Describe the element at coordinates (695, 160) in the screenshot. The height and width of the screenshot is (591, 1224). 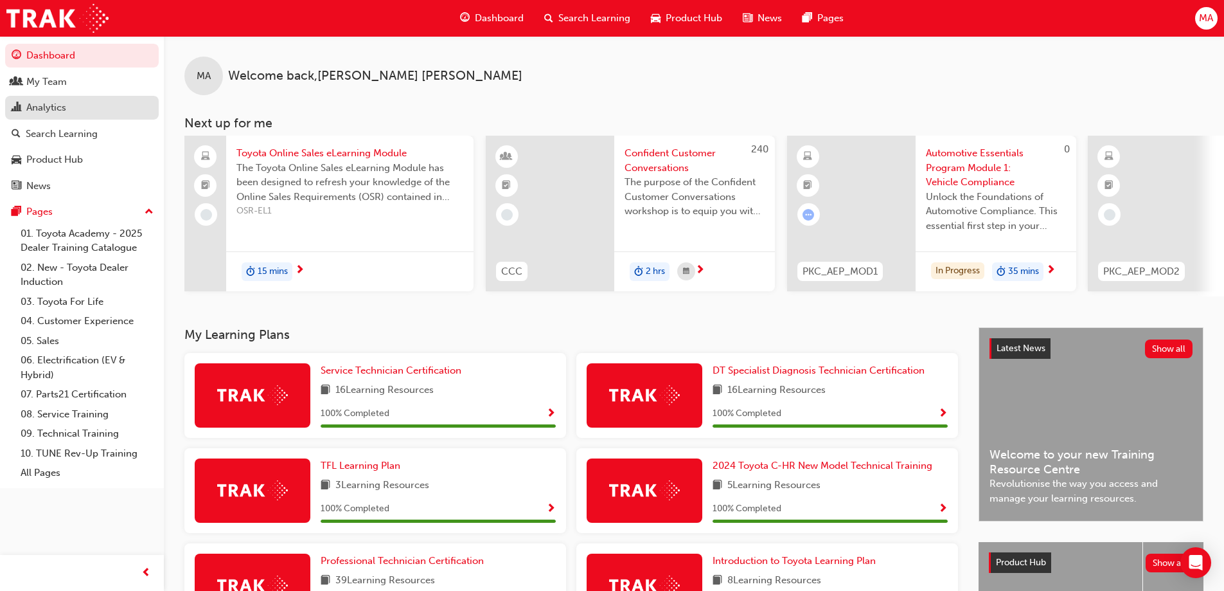
I see `span: Confident Customer Conversations` at that location.